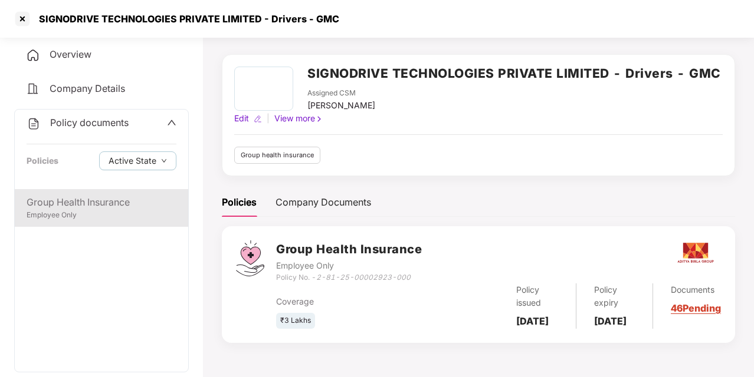  I want to click on div: SIGNODRIVE TECHNOLOGIES PRIVATE LIMITED - Drivers - GMC, so click(185, 19).